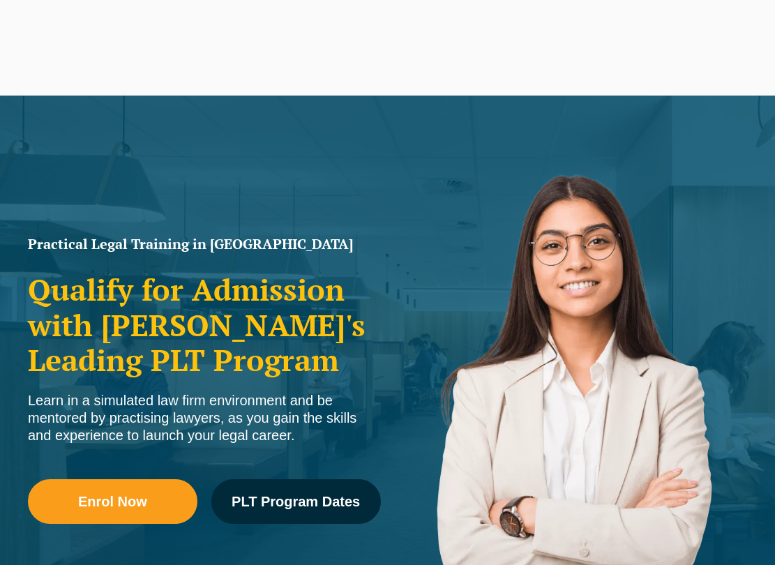 Image resolution: width=775 pixels, height=565 pixels. I want to click on a: PLT Program Dates, so click(296, 502).